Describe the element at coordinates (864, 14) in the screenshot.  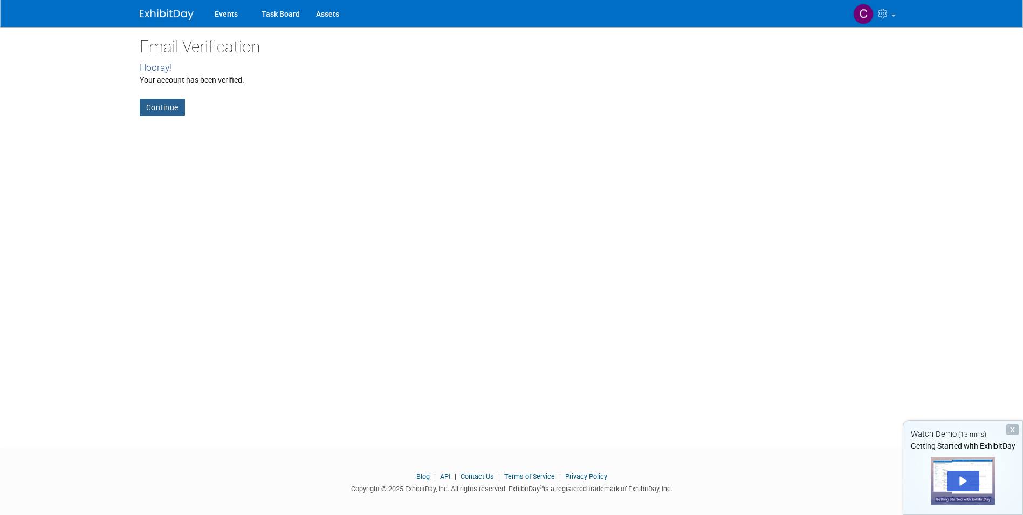
I see `img: Cornelius Harrington` at that location.